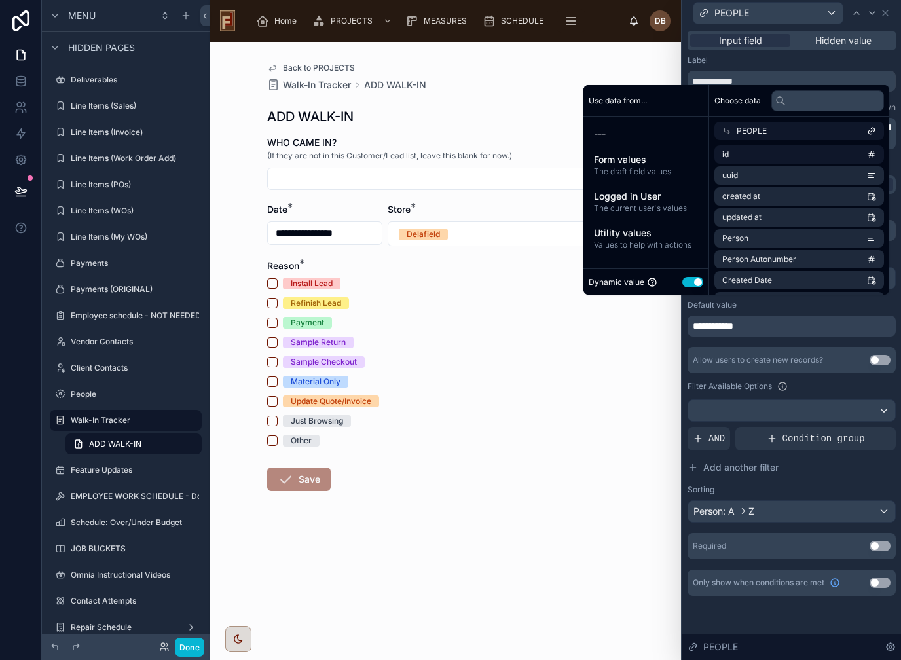 This screenshot has width=901, height=660. What do you see at coordinates (617, 101) in the screenshot?
I see `span: Use data from...` at bounding box center [617, 101].